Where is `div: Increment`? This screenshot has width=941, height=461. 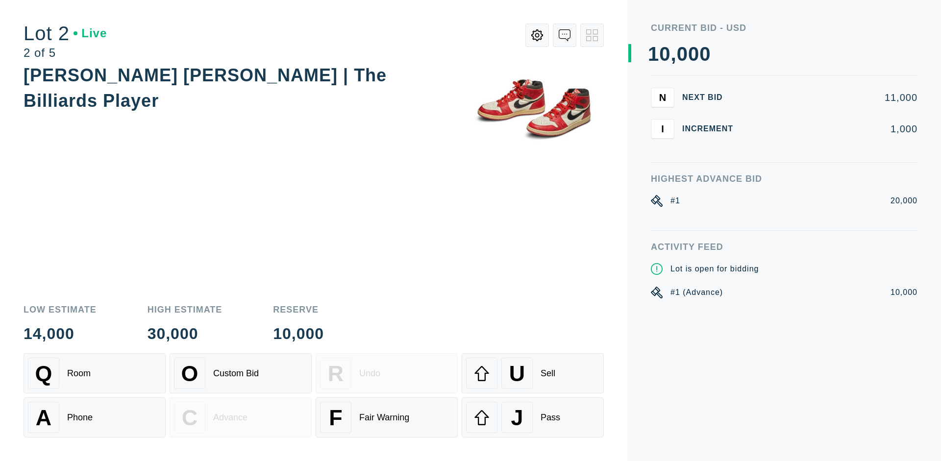
div: Increment is located at coordinates (712, 129).